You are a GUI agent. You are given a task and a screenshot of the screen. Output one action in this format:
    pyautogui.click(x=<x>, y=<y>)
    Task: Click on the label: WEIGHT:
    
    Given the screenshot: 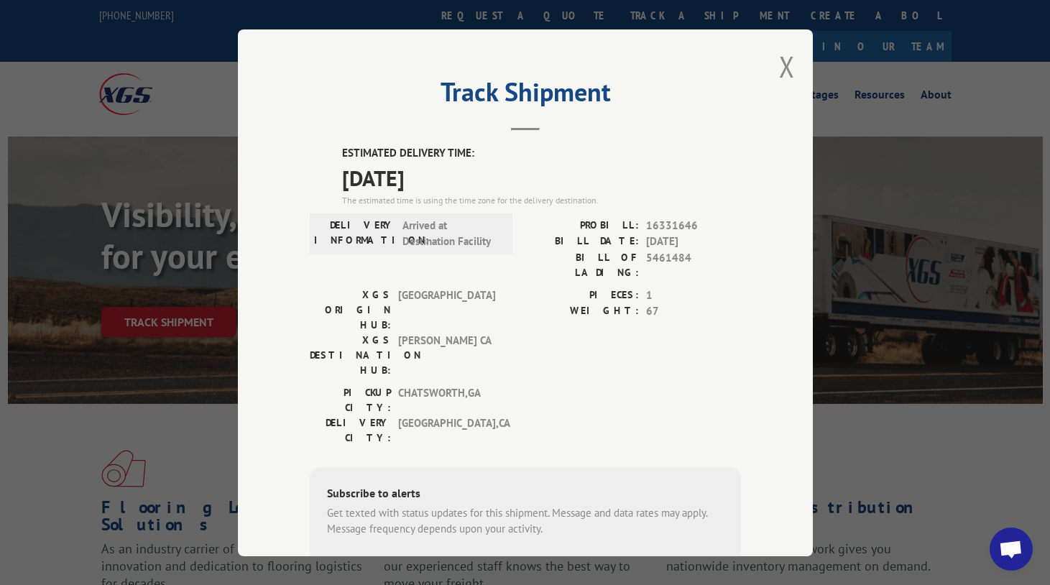 What is the action you would take?
    pyautogui.click(x=582, y=311)
    